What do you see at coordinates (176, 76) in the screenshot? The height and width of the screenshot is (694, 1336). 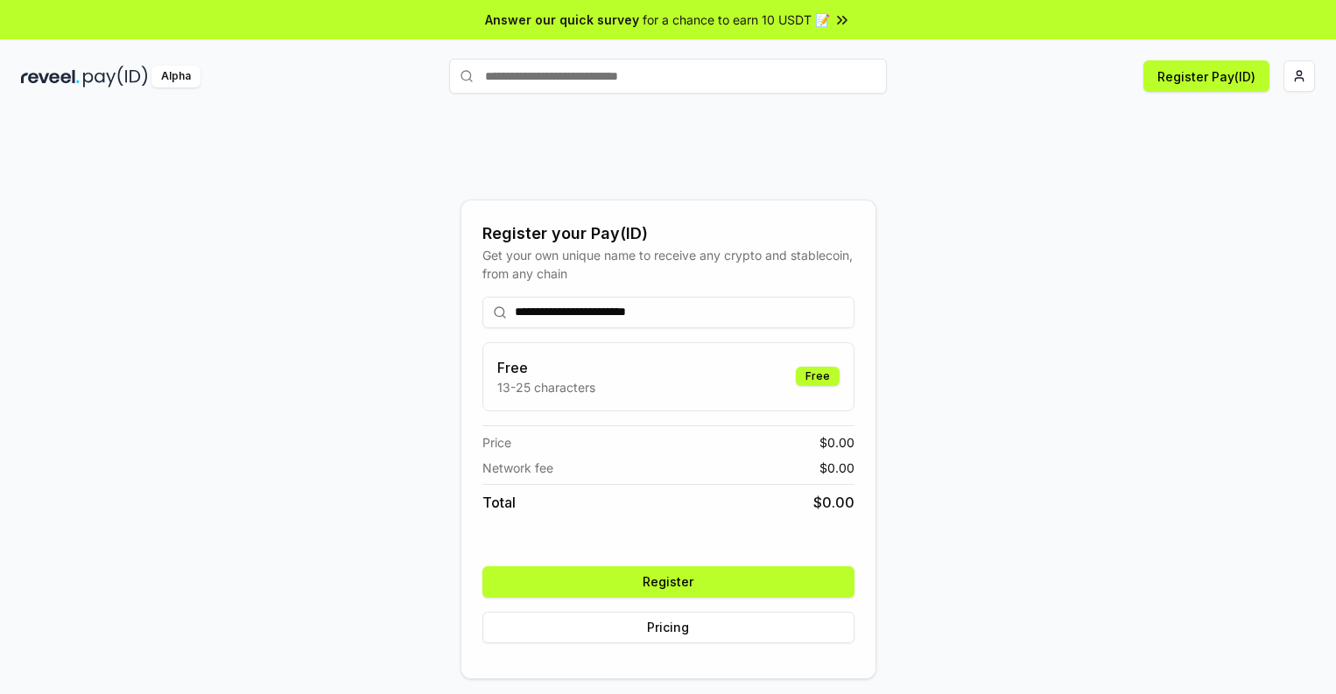 I see `div: Alpha` at bounding box center [176, 76].